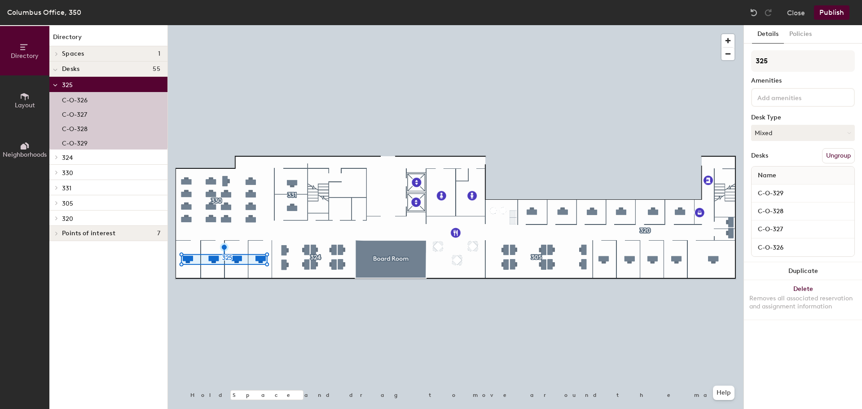  I want to click on button: Mixed, so click(803, 133).